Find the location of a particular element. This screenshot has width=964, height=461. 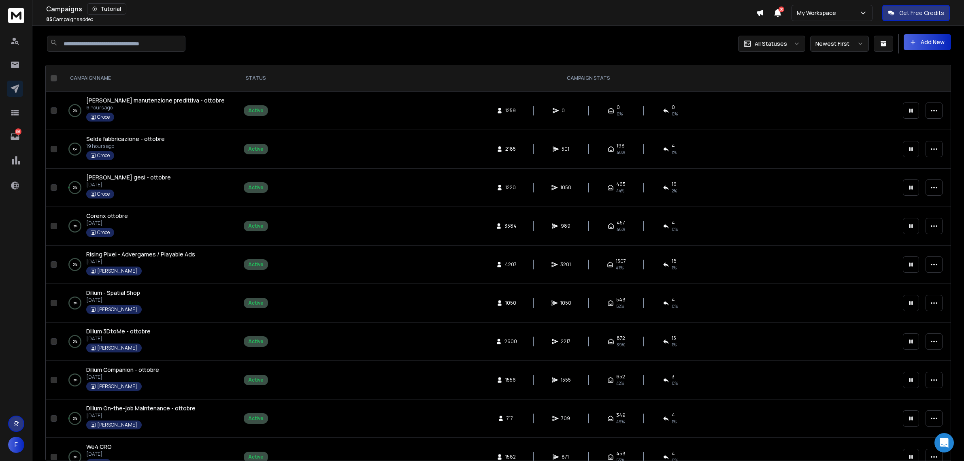

span: 709 is located at coordinates (566, 418).